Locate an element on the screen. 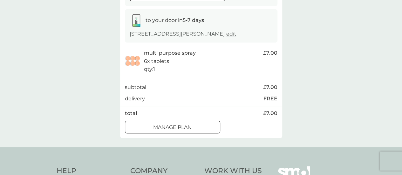 The height and width of the screenshot is (175, 402). p: 6x tablets is located at coordinates (156, 61).